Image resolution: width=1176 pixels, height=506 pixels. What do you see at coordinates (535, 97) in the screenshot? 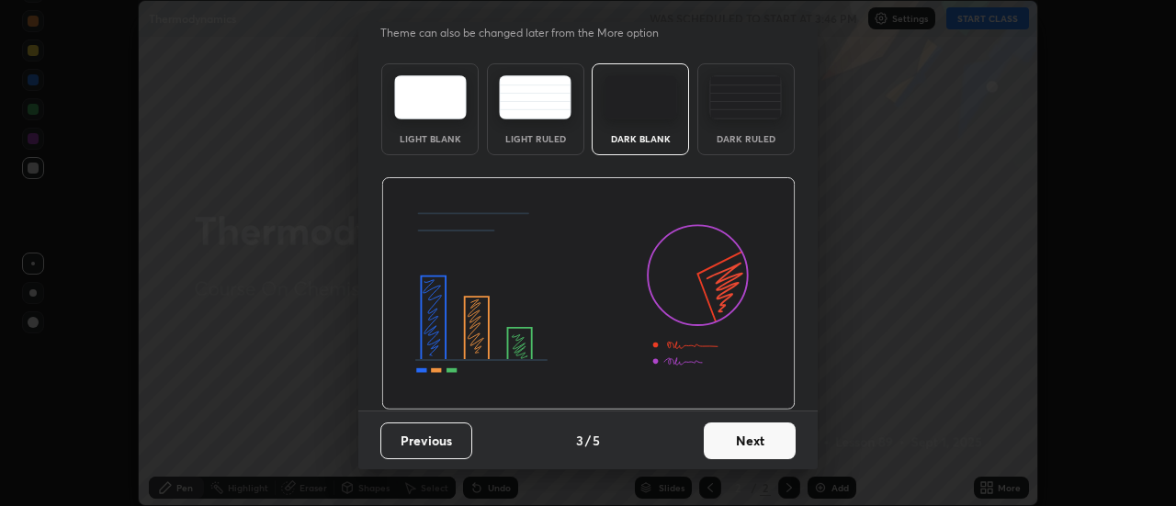
I see `img: lightRuledTheme.5fabf969.svg` at bounding box center [535, 97].